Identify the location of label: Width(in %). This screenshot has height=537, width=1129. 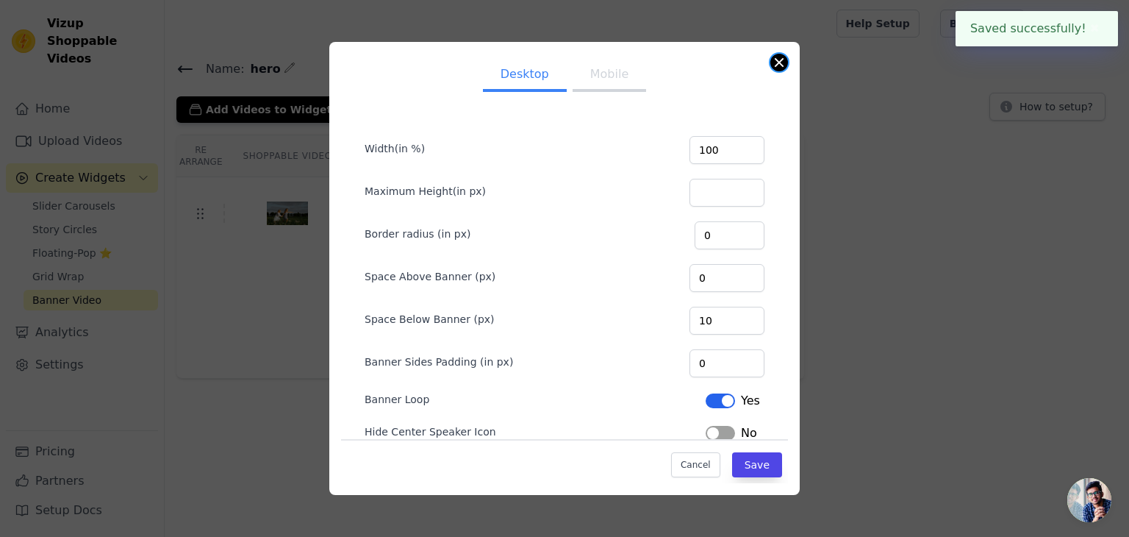
(395, 149).